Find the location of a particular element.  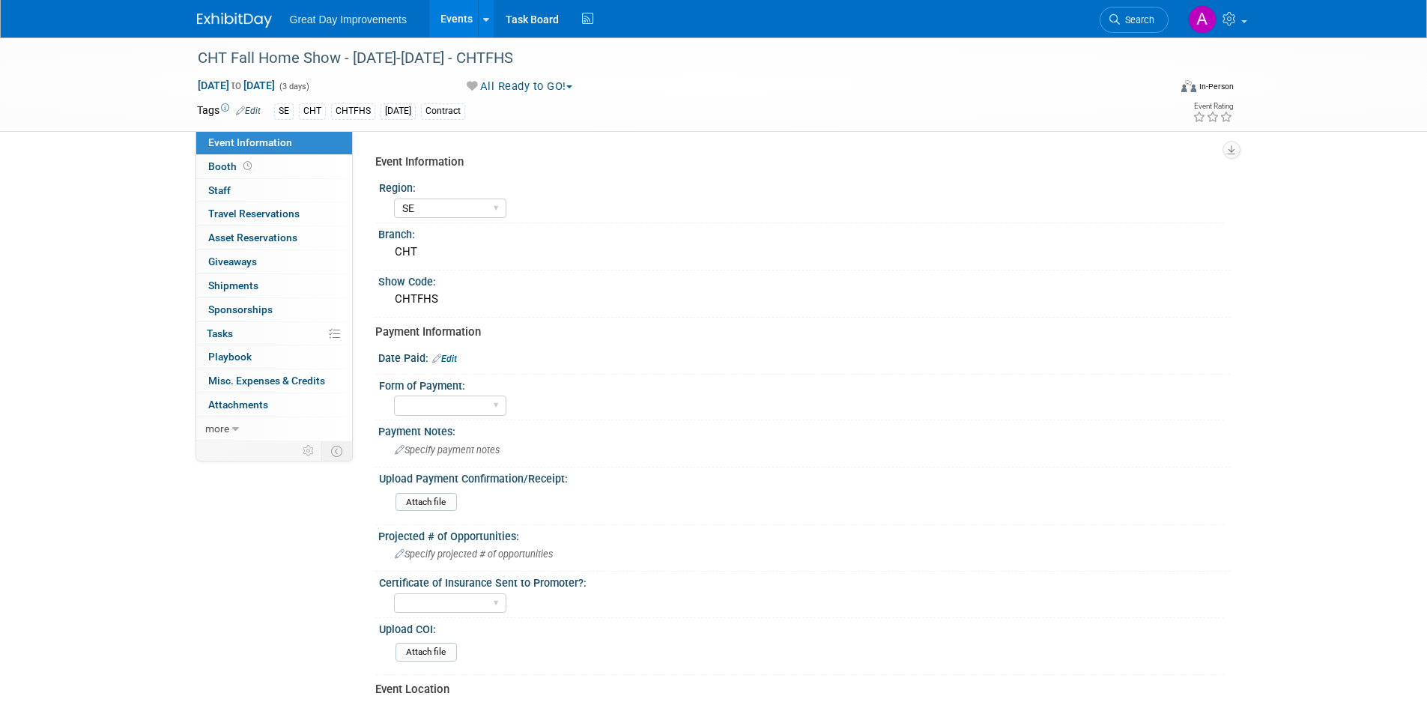

div: Event Format is located at coordinates (1157, 89).